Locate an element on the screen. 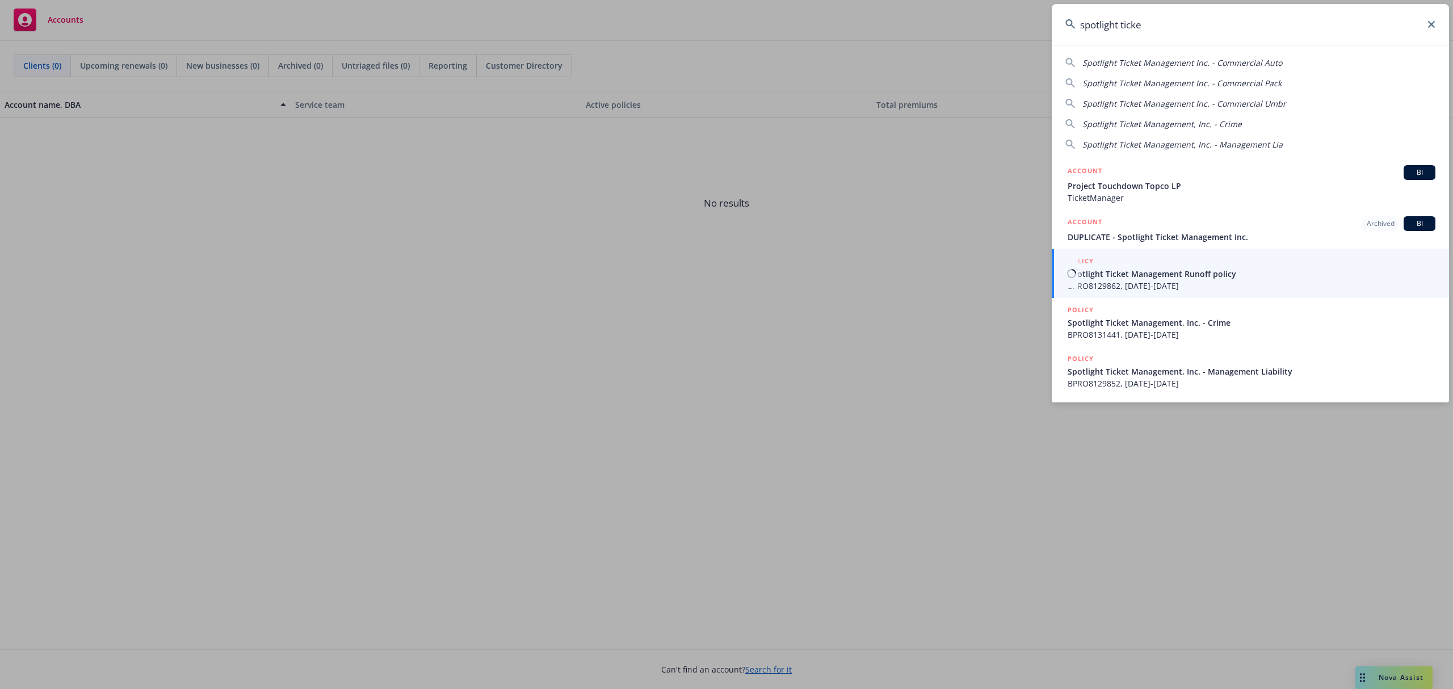  span: Spotlight Ticket Management, Inc. - Management Liability is located at coordinates (1252, 371).